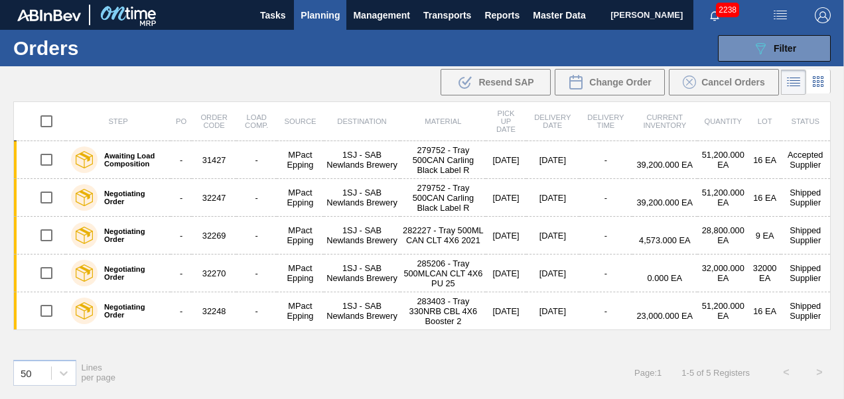  Describe the element at coordinates (422, 160) in the screenshot. I see `a: Awaiting Load Composition-31427-MPact Epping1SJ - SAB Newlands Brewery279752 - Tray 500CAN Carlin...` at that location.